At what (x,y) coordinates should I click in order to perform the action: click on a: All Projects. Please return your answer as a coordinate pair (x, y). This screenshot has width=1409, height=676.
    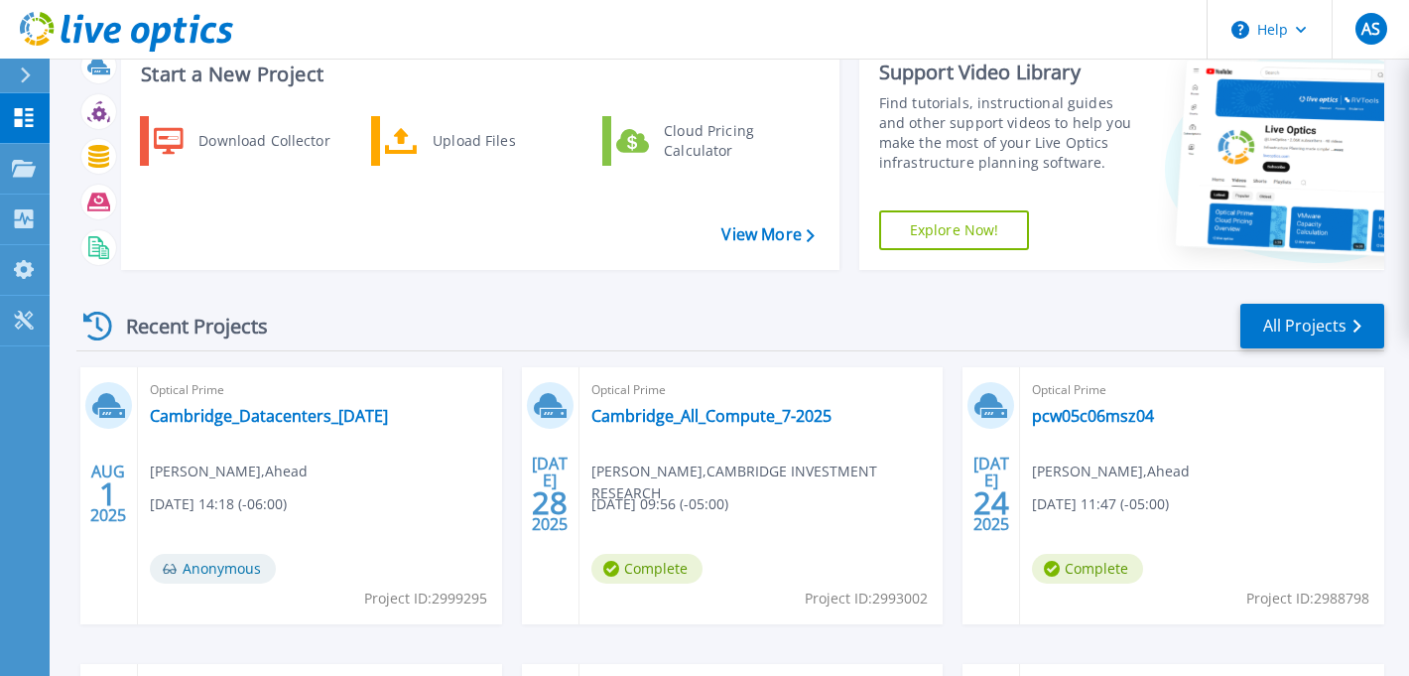
    Looking at the image, I should click on (1312, 325).